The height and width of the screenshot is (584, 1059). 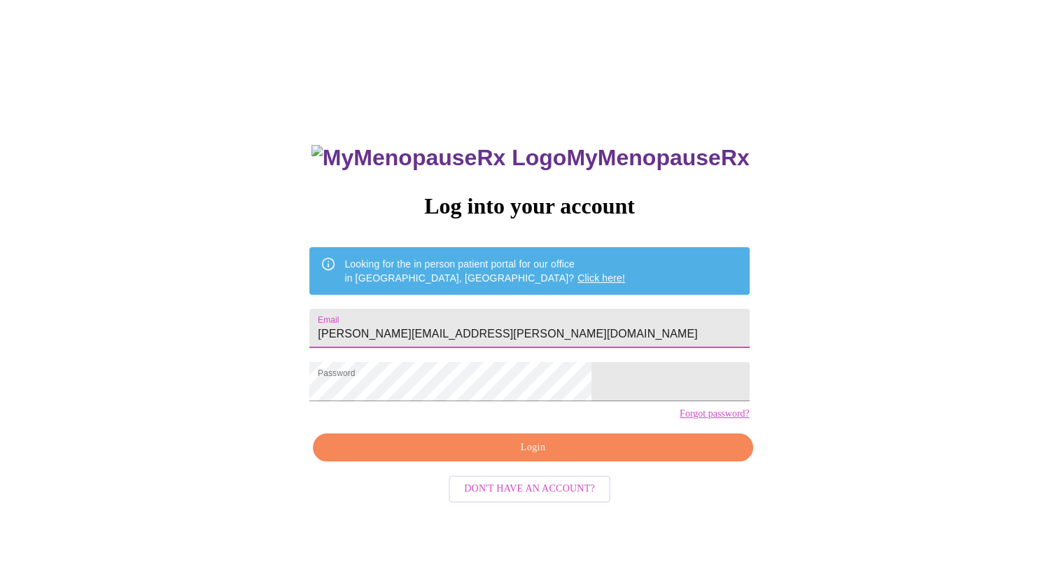 I want to click on a: Click here!, so click(x=601, y=278).